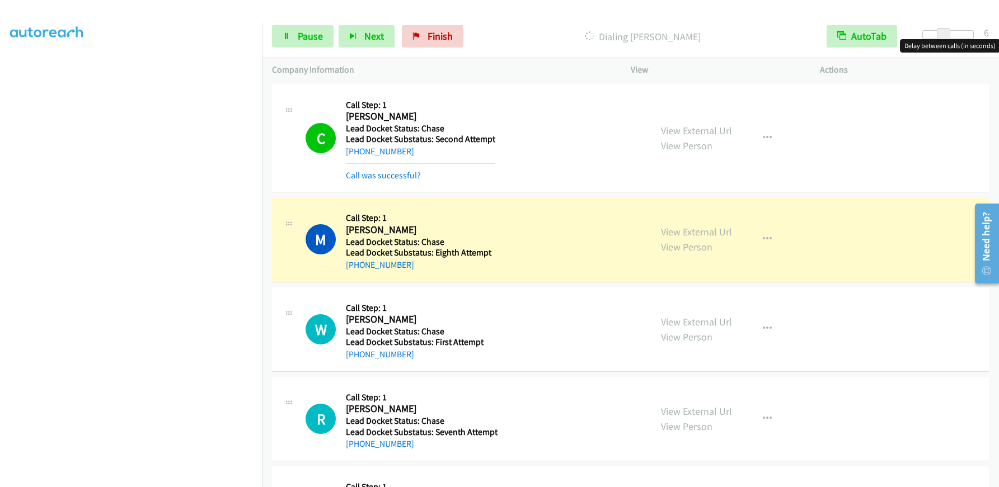  Describe the element at coordinates (420, 139) in the screenshot. I see `h5: Lead Docket Substatus: Second Attempt` at that location.